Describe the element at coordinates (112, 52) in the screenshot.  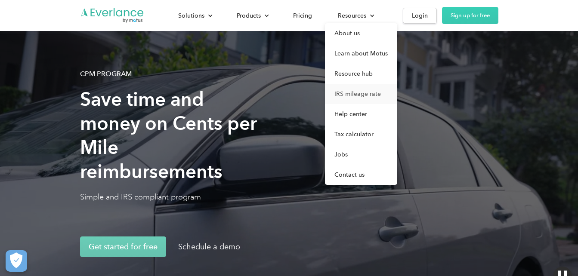
I see `input: Submit` at that location.